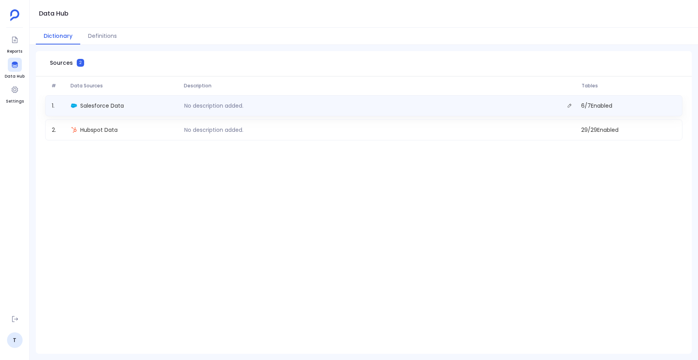 The width and height of the screenshot is (698, 360). Describe the element at coordinates (628, 130) in the screenshot. I see `span: 29 / 29 Enabled` at that location.